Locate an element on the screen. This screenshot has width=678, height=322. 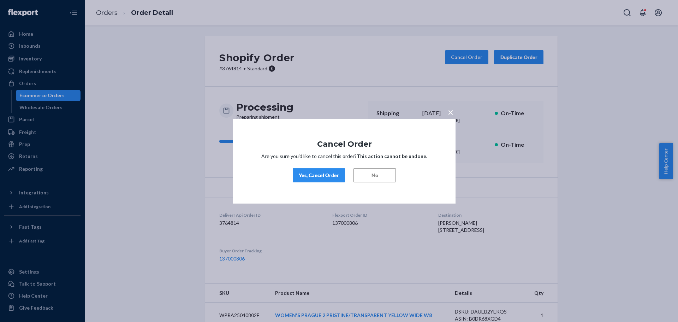
strong: This action cannot be undone. is located at coordinates (392, 156).